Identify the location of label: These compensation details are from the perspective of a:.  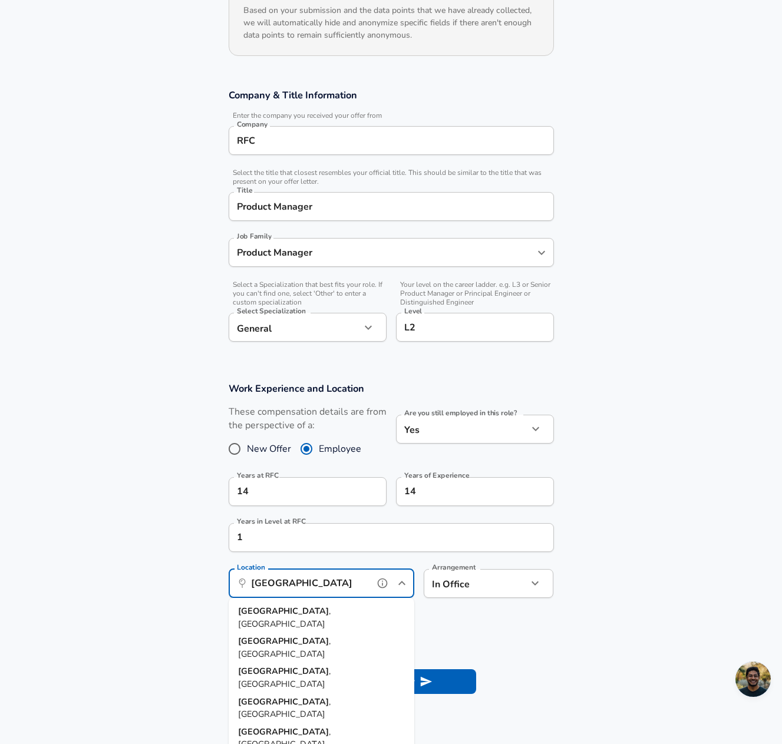
(308, 419).